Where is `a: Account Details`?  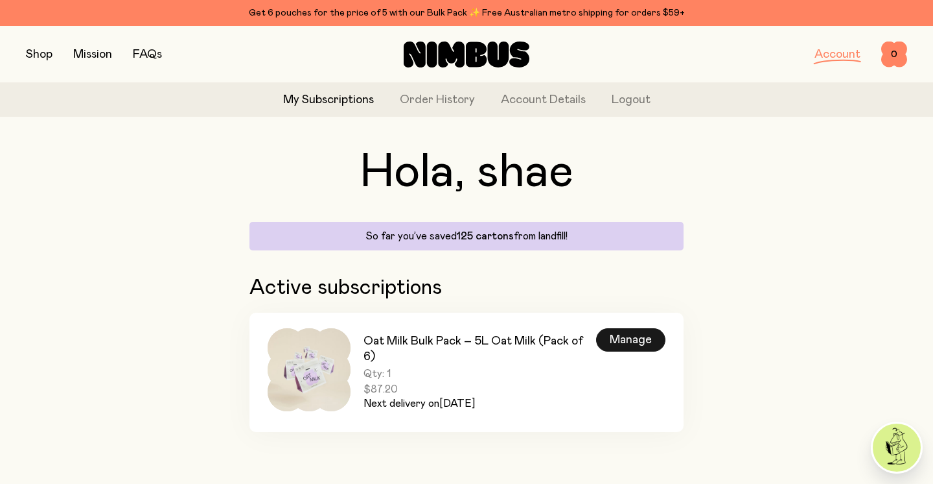
a: Account Details is located at coordinates (543, 100).